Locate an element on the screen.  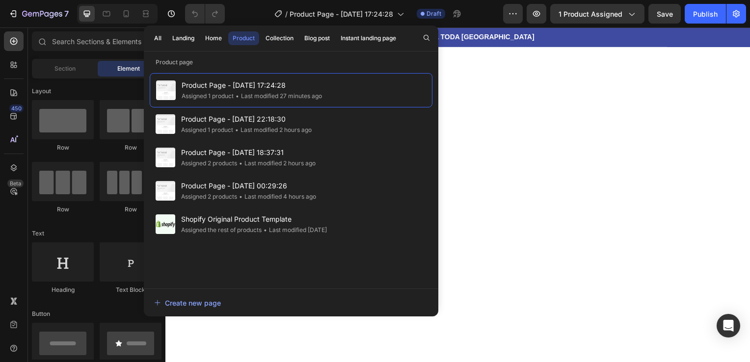
button: Instant landing page is located at coordinates (368, 38).